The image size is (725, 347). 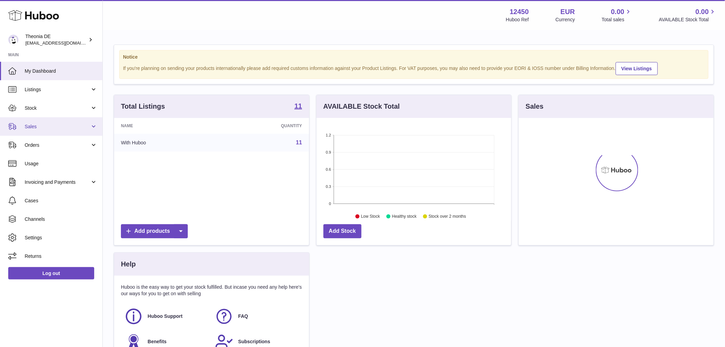 What do you see at coordinates (57, 108) in the screenshot?
I see `span: Stock` at bounding box center [57, 108].